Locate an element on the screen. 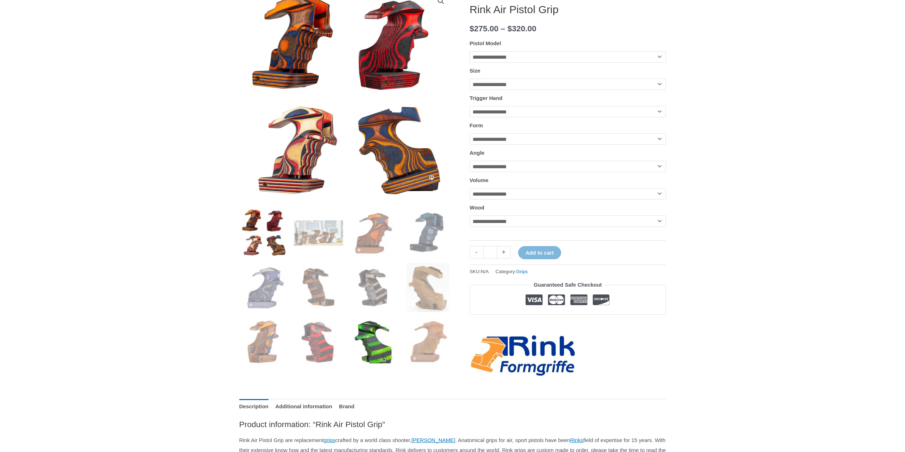 Image resolution: width=905 pixels, height=452 pixels. a: Description is located at coordinates (254, 406).